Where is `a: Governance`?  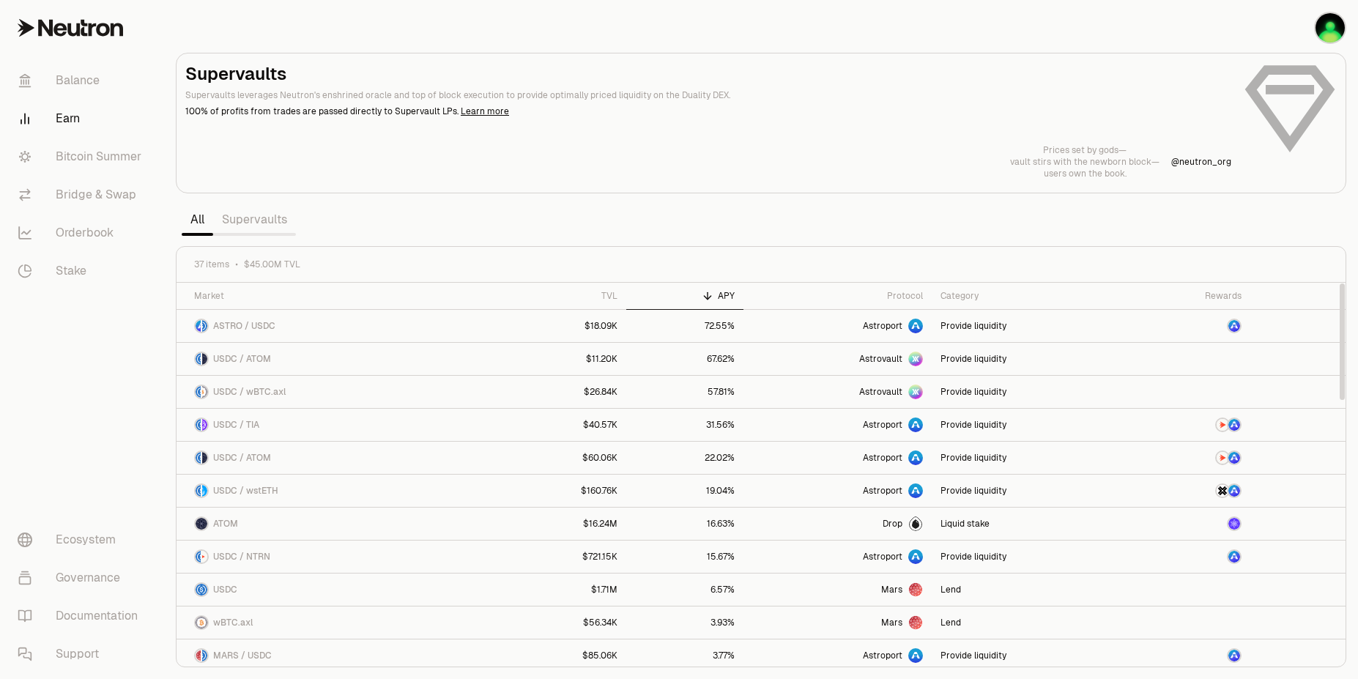
a: Governance is located at coordinates (82, 578).